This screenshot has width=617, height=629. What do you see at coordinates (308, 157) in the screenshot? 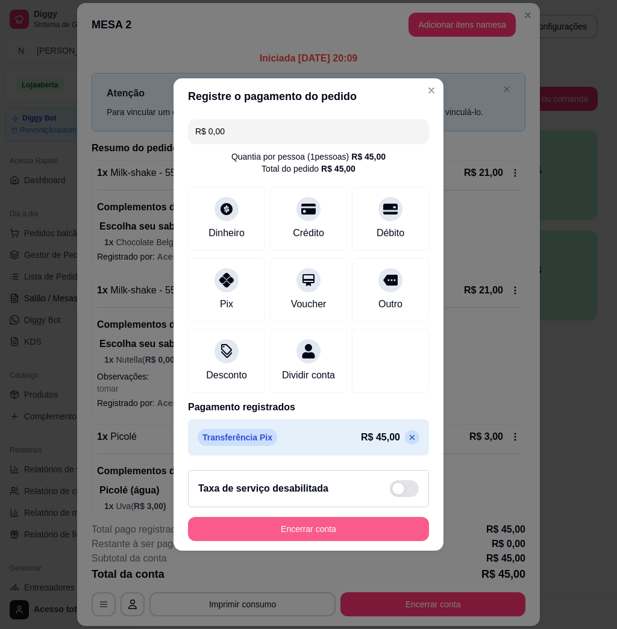
I see `div: Quantia por pessoa ( 1 pessoas)` at bounding box center [308, 157].